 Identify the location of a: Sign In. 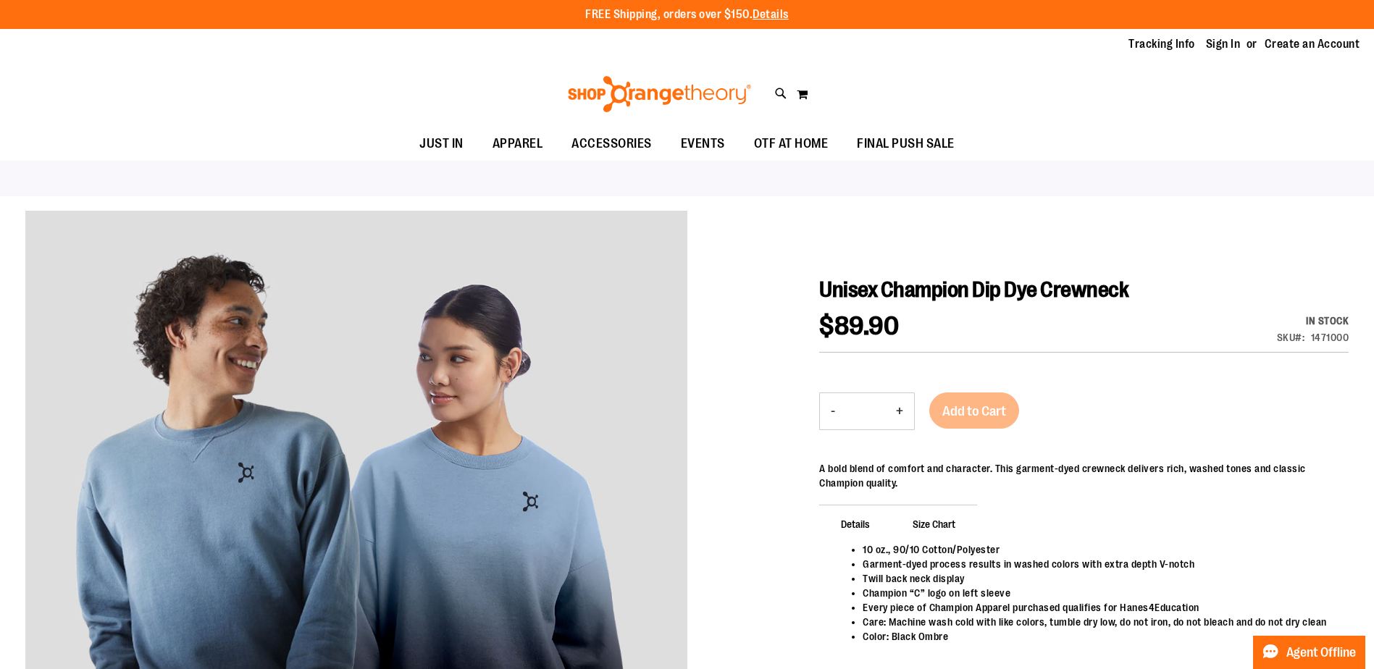
(1224, 44).